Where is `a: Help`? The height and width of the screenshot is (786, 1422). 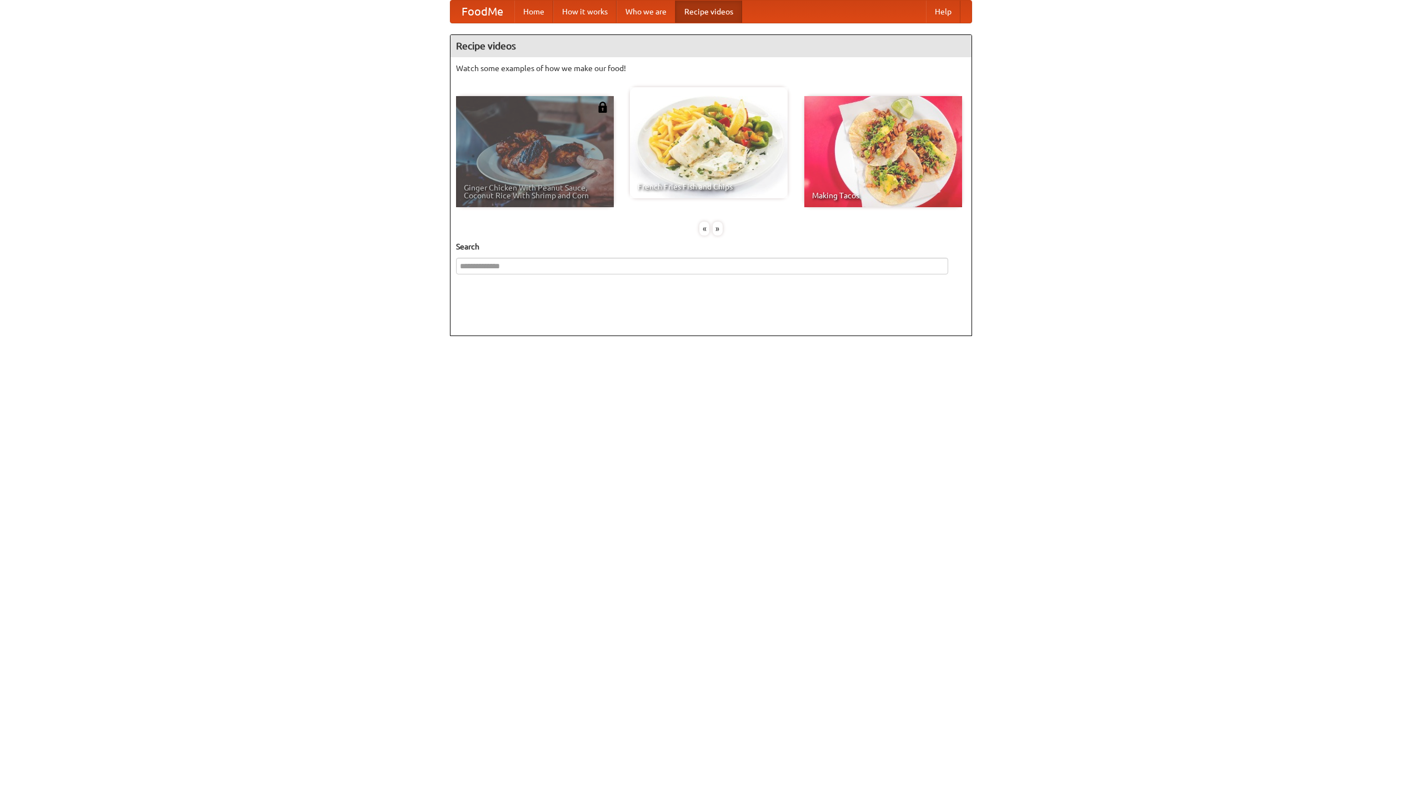
a: Help is located at coordinates (943, 12).